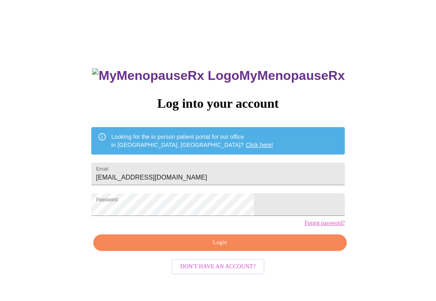 Image resolution: width=436 pixels, height=301 pixels. I want to click on a: Click here!, so click(260, 145).